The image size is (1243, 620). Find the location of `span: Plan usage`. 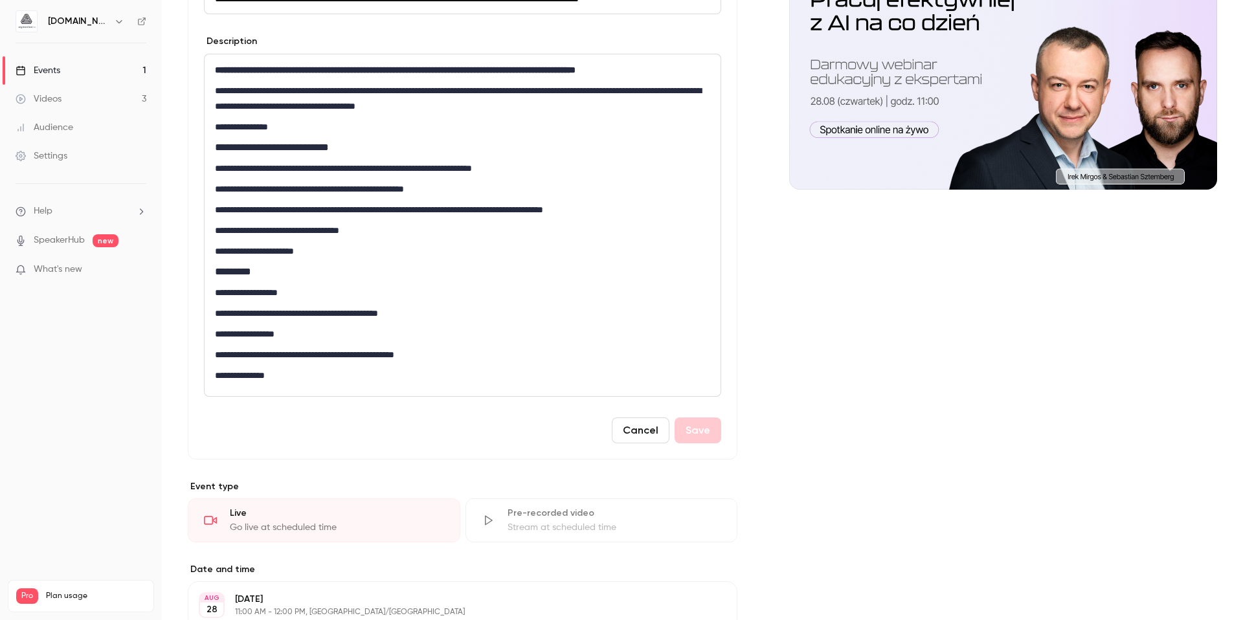

span: Plan usage is located at coordinates (96, 596).